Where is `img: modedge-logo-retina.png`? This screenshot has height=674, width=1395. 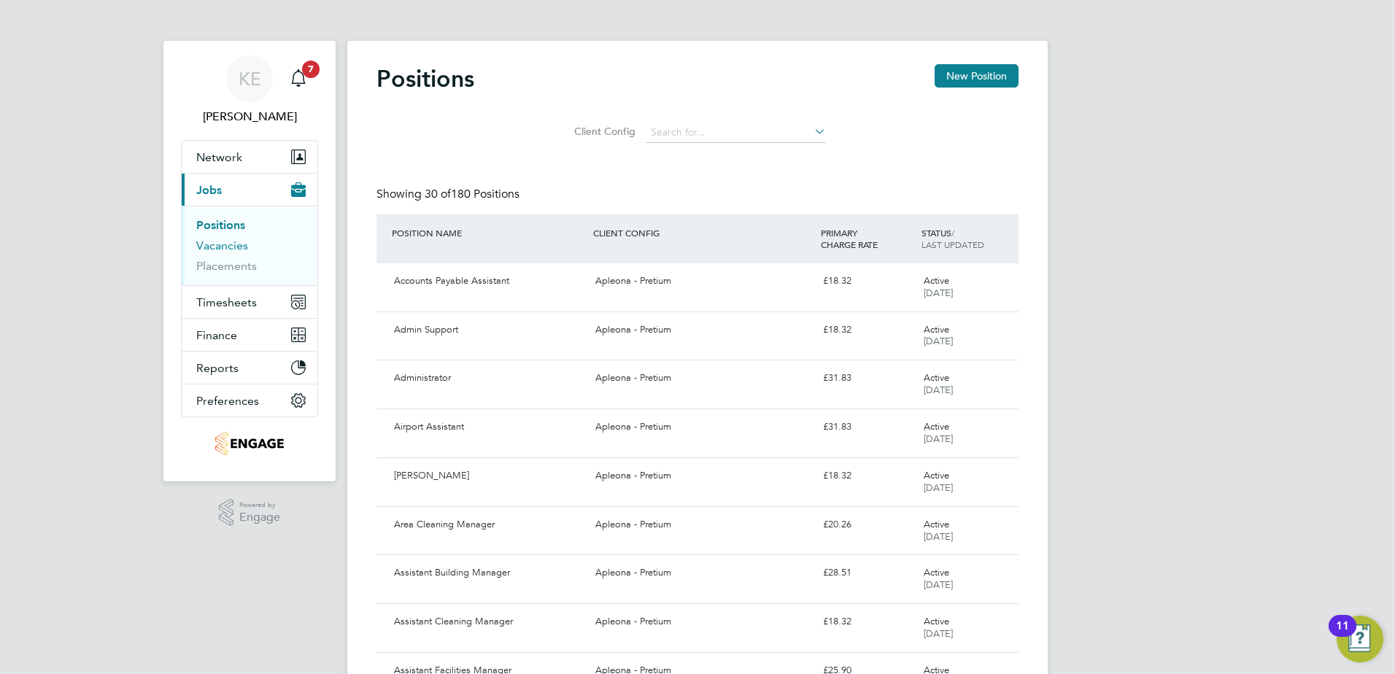
img: modedge-logo-retina.png is located at coordinates (249, 444).